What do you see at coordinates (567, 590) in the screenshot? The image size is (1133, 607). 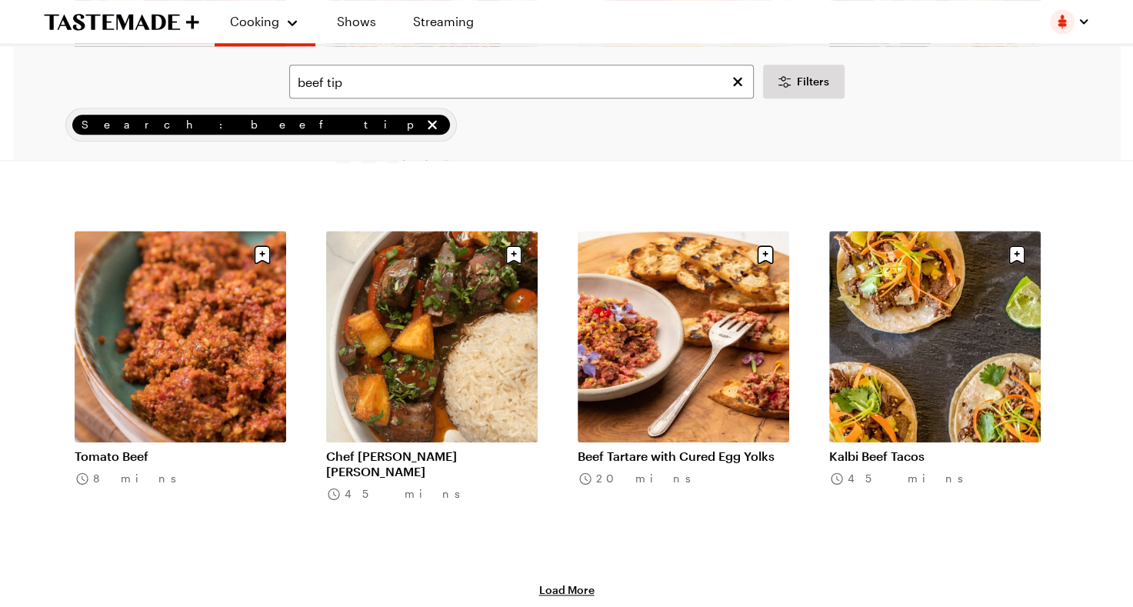 I see `button: Load More` at bounding box center [567, 590].